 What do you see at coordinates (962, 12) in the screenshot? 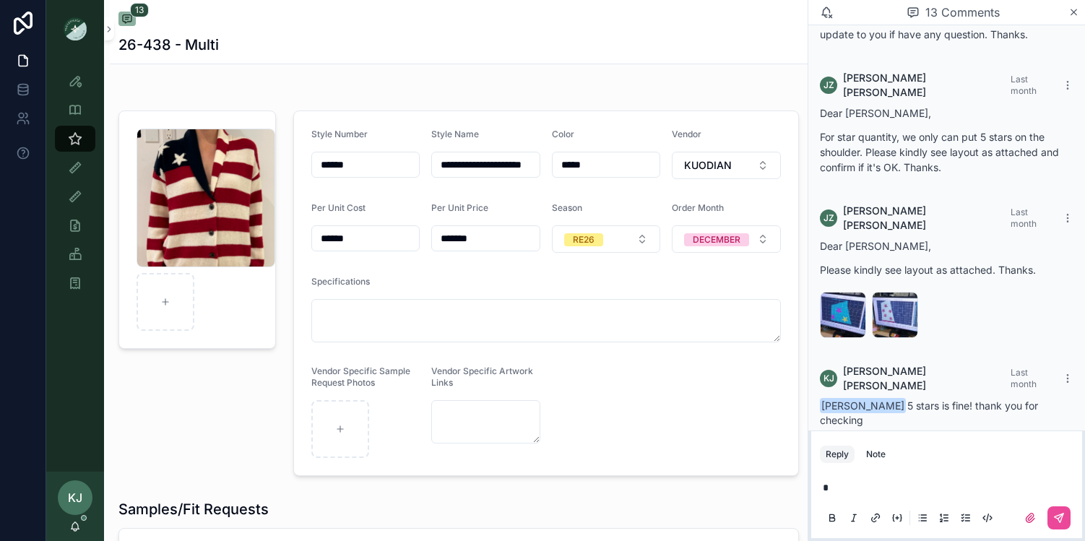
I see `span: 13 Comments` at bounding box center [962, 12].